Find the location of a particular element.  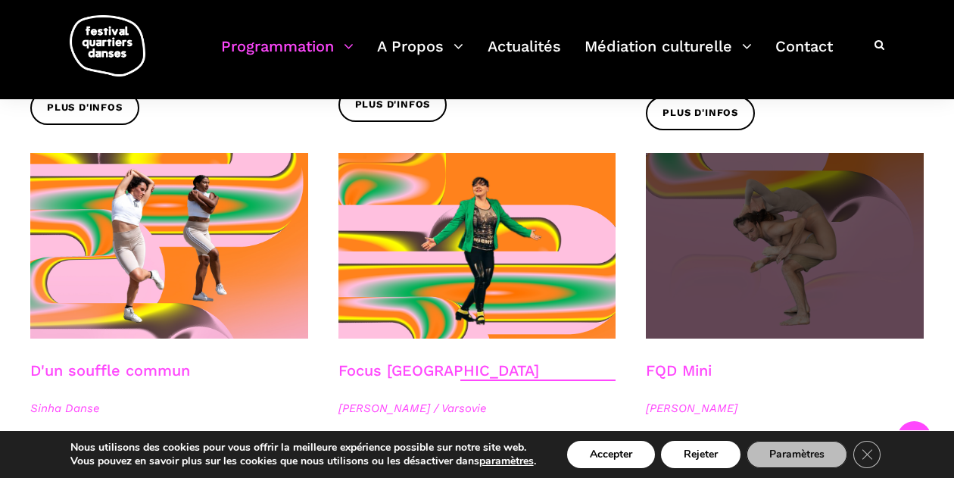

a: FQD Mini is located at coordinates (679, 370).